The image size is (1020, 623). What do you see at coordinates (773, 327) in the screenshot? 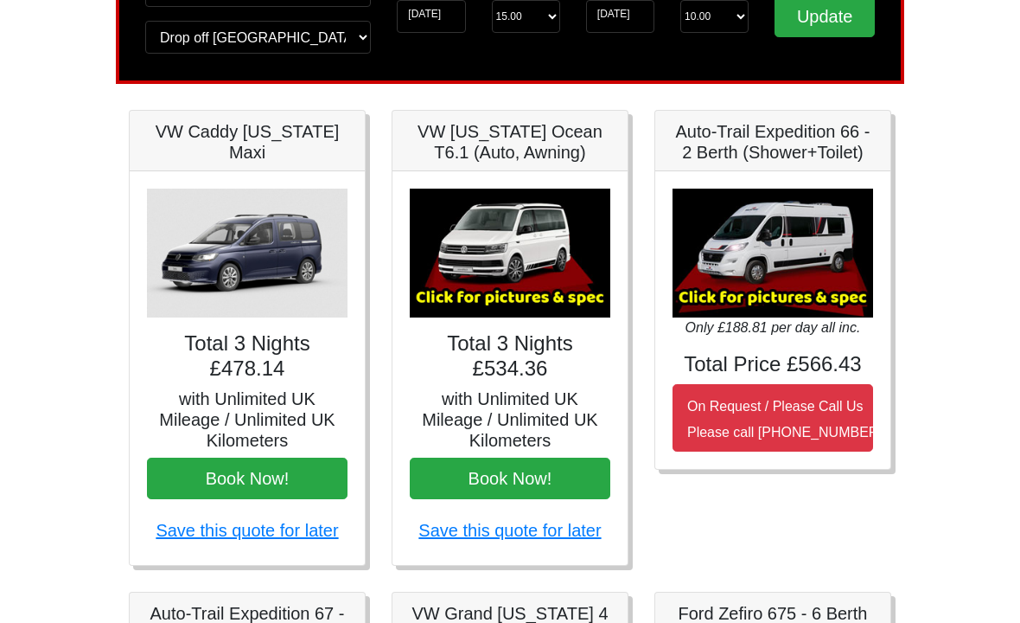
I see `i: Only £188.81 per day all inc.` at bounding box center [773, 327].